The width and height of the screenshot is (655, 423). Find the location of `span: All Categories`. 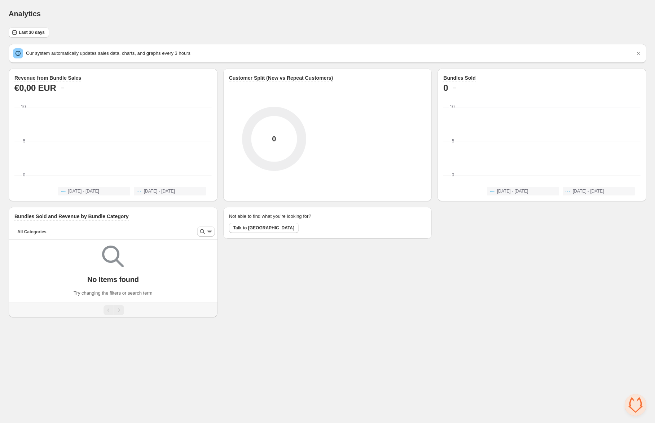

span: All Categories is located at coordinates (32, 232).